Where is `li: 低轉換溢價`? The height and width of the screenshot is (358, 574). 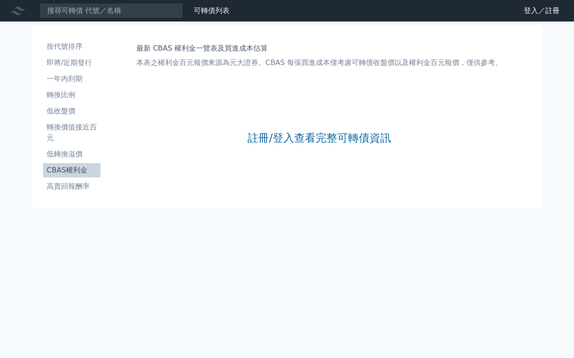
li: 低轉換溢價 is located at coordinates (72, 154).